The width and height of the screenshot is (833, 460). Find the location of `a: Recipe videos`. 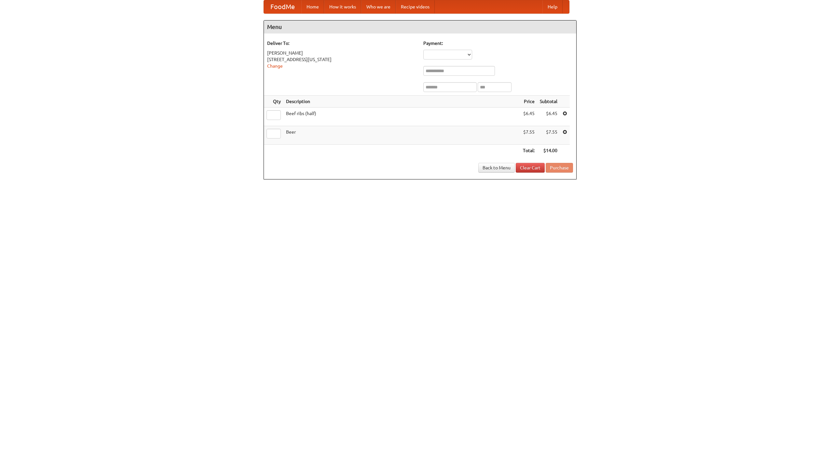

a: Recipe videos is located at coordinates (415, 7).